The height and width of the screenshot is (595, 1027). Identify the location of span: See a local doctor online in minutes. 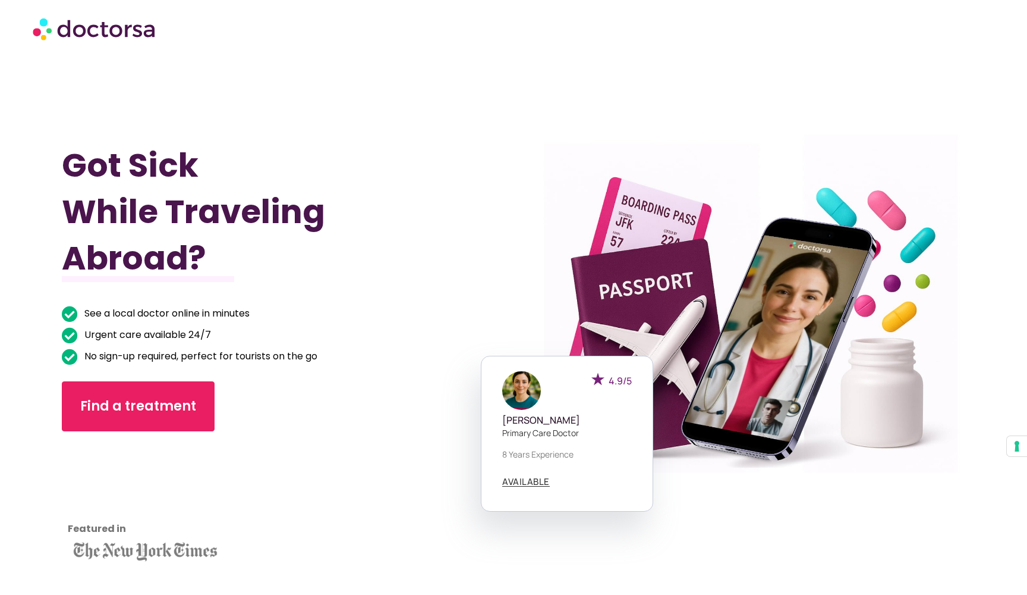
(165, 313).